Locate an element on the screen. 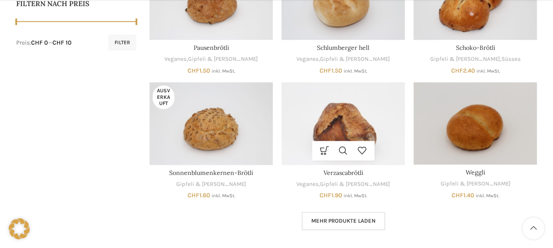 Image resolution: width=553 pixels, height=248 pixels. button: Filter is located at coordinates (122, 42).